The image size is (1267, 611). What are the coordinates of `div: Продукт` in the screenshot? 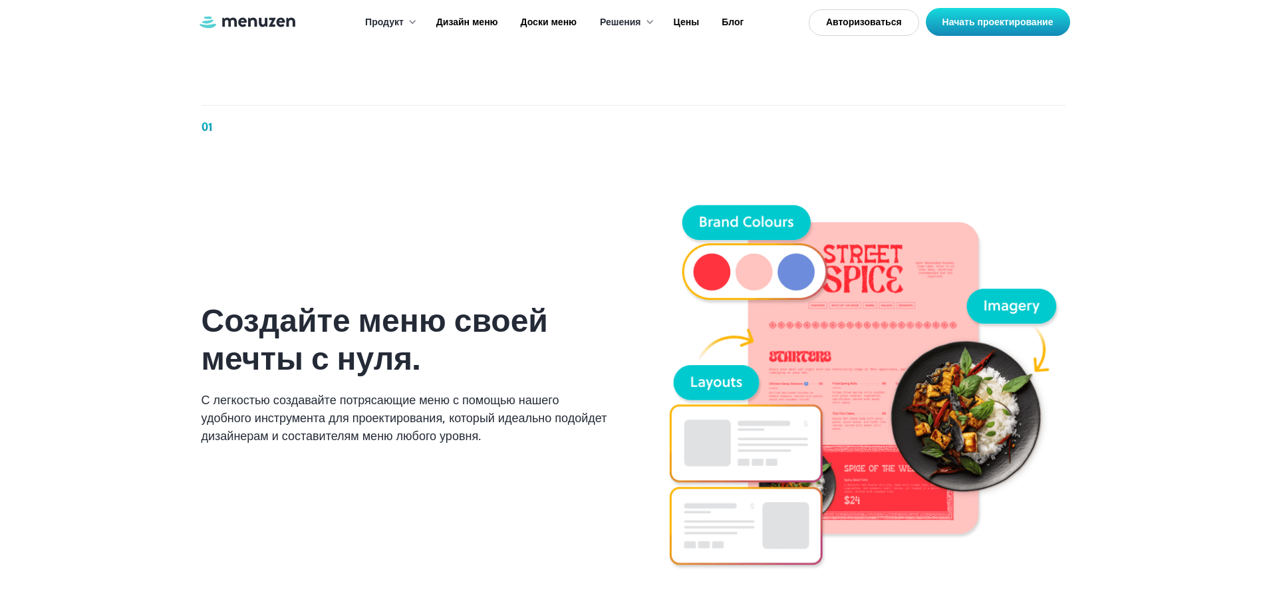 It's located at (388, 23).